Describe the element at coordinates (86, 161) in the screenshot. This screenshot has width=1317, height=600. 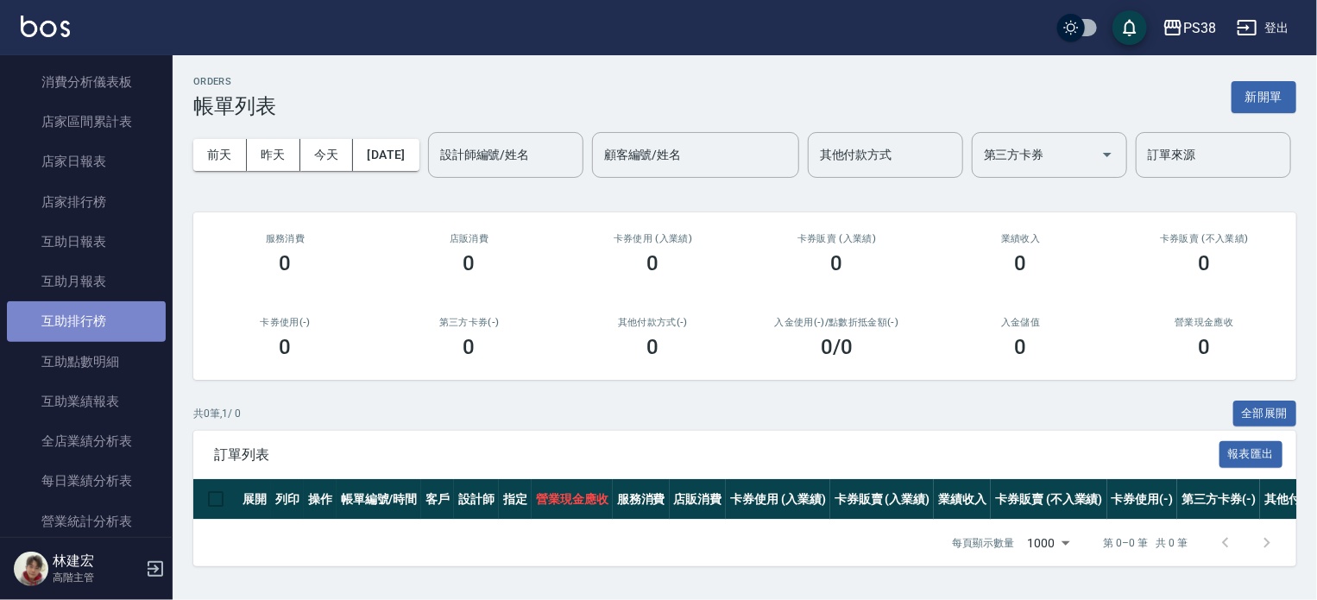
I see `a: 店家日報表` at that location.